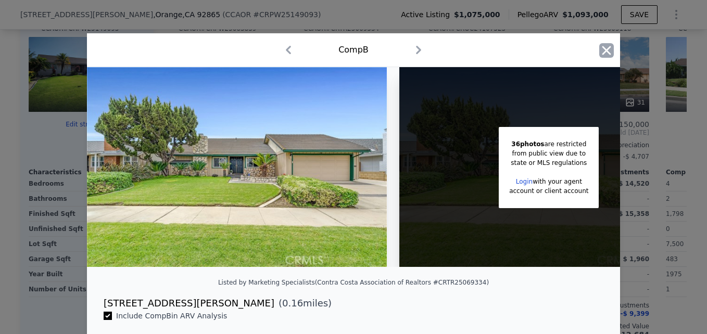  What do you see at coordinates (171, 316) in the screenshot?
I see `span: Include Comp B in ARV Analysis` at bounding box center [171, 316].